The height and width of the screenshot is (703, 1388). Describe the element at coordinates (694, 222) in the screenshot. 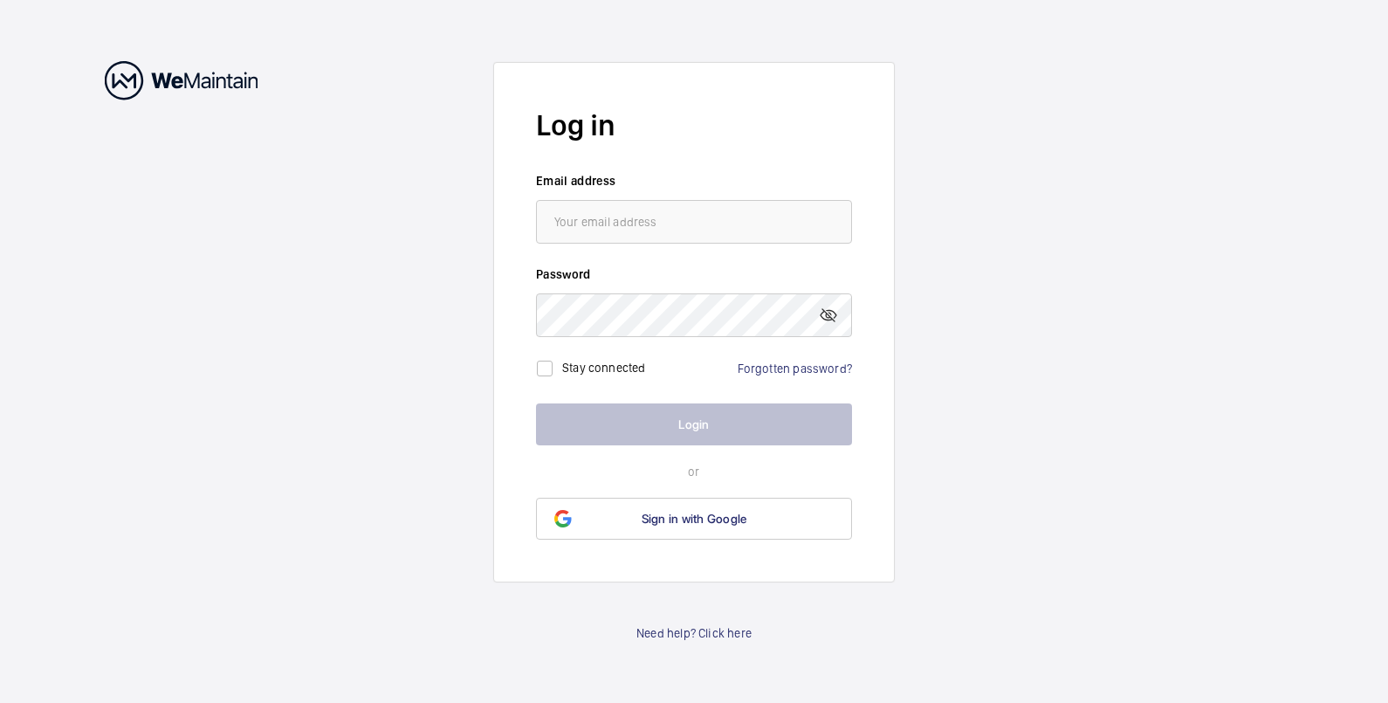

I see `input: Your email address` at that location.